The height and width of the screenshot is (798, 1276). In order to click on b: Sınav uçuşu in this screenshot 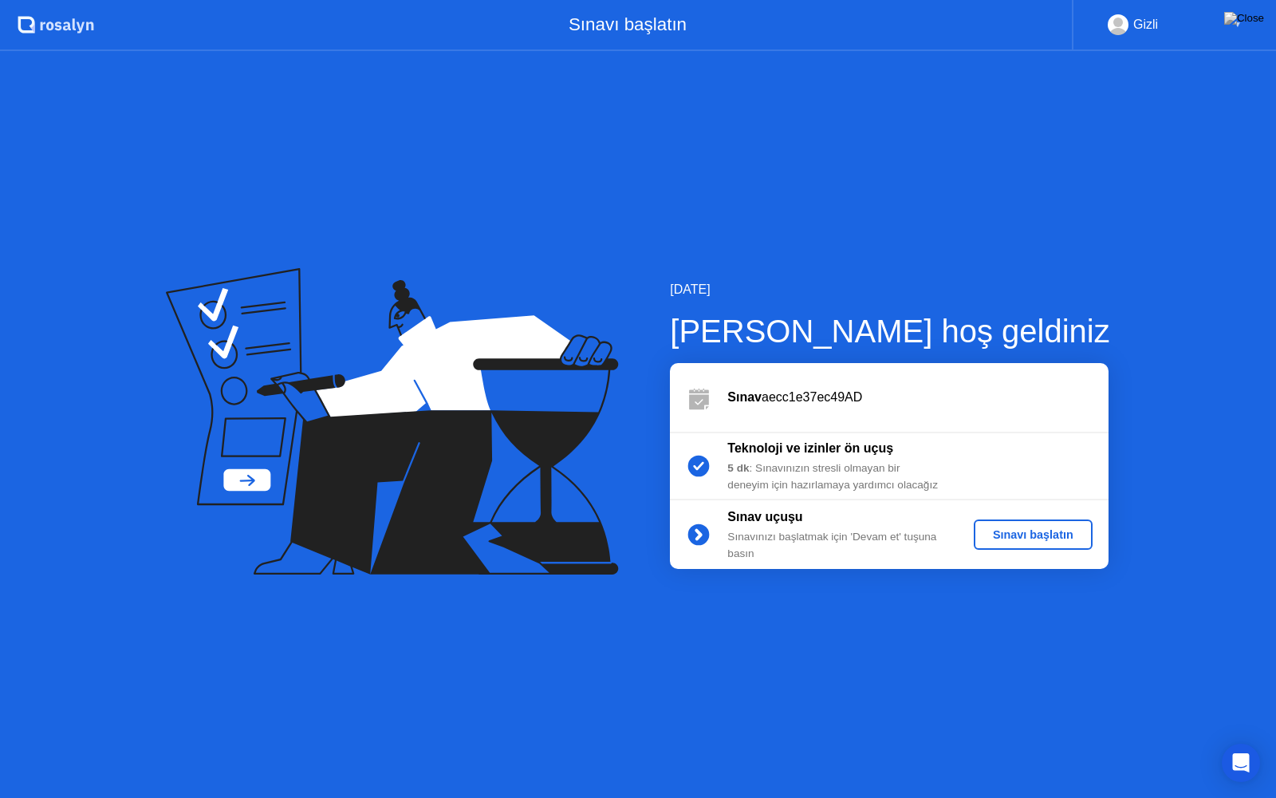, I will do `click(765, 516)`.